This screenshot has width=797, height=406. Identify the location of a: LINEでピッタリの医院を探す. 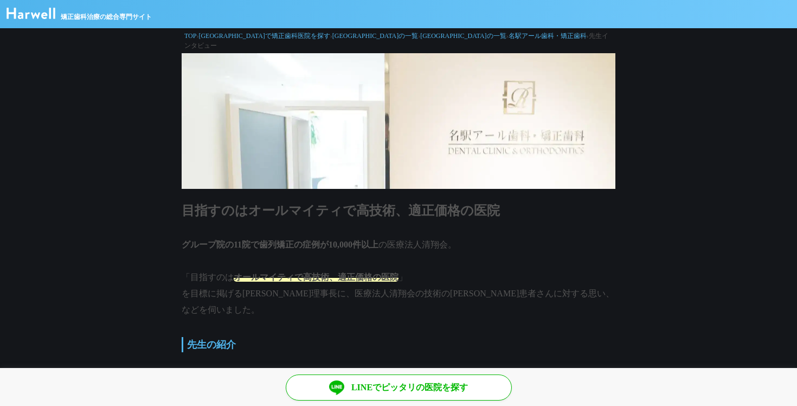
(399, 387).